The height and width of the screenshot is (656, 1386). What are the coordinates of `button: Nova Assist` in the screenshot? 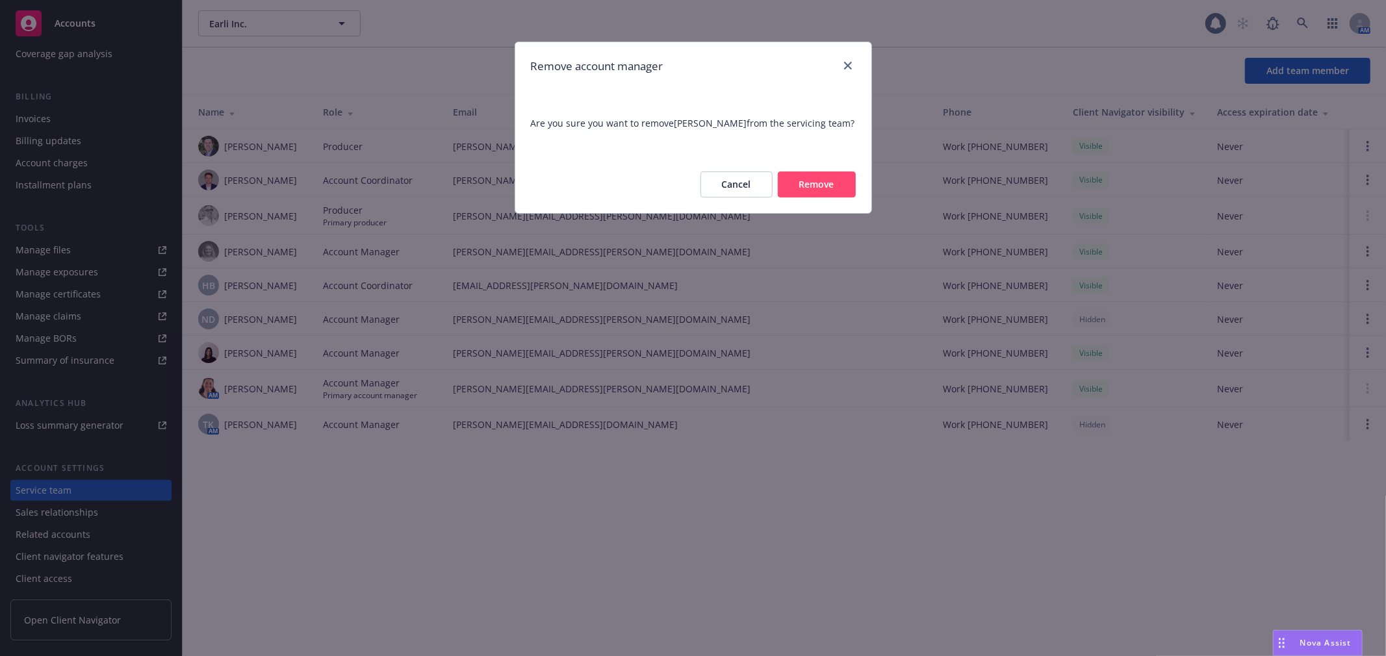 It's located at (1318, 643).